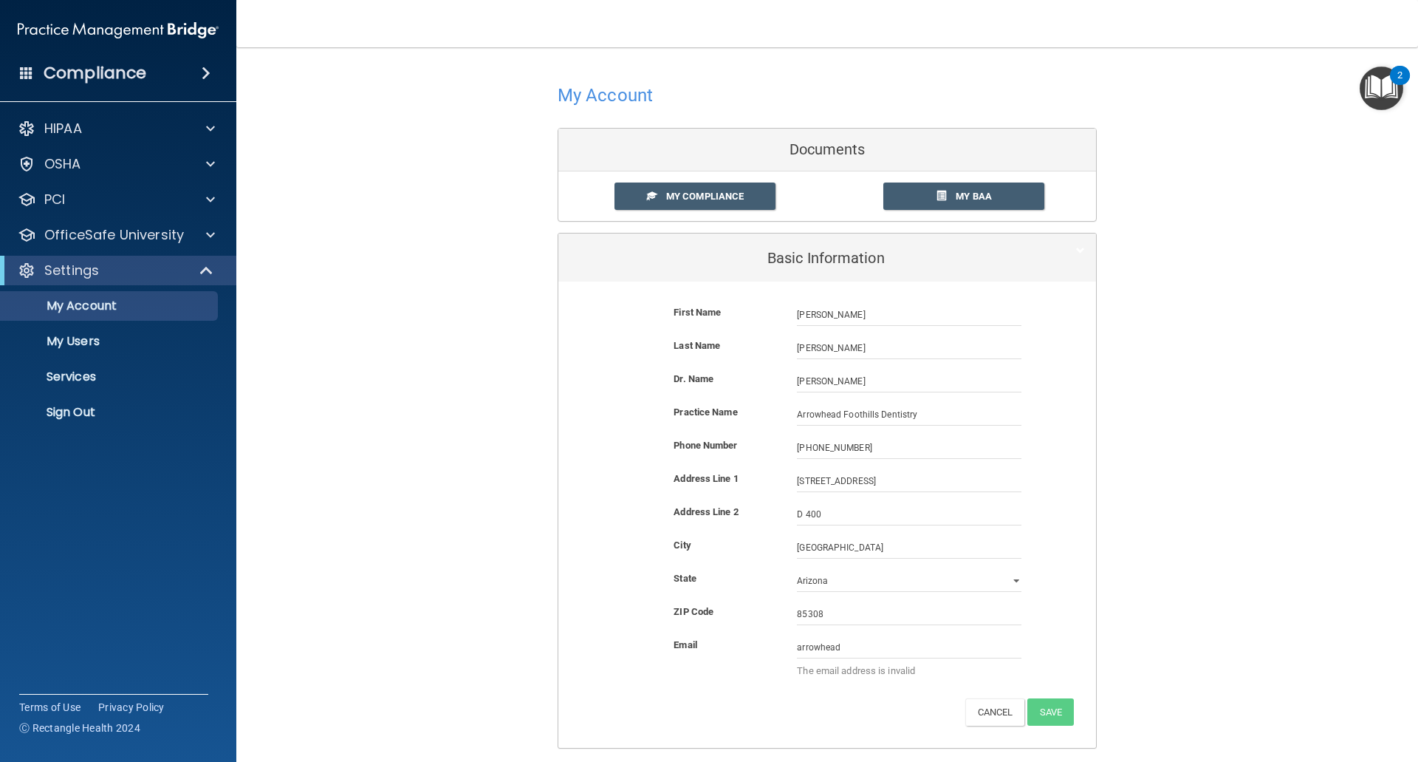 The width and height of the screenshot is (1418, 762). Describe the element at coordinates (116, 270) in the screenshot. I see `a: Settings` at that location.